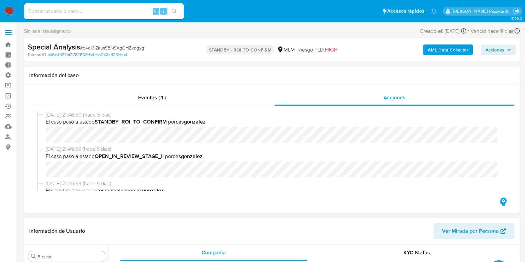  I want to click on span: KYC Status, so click(417, 253).